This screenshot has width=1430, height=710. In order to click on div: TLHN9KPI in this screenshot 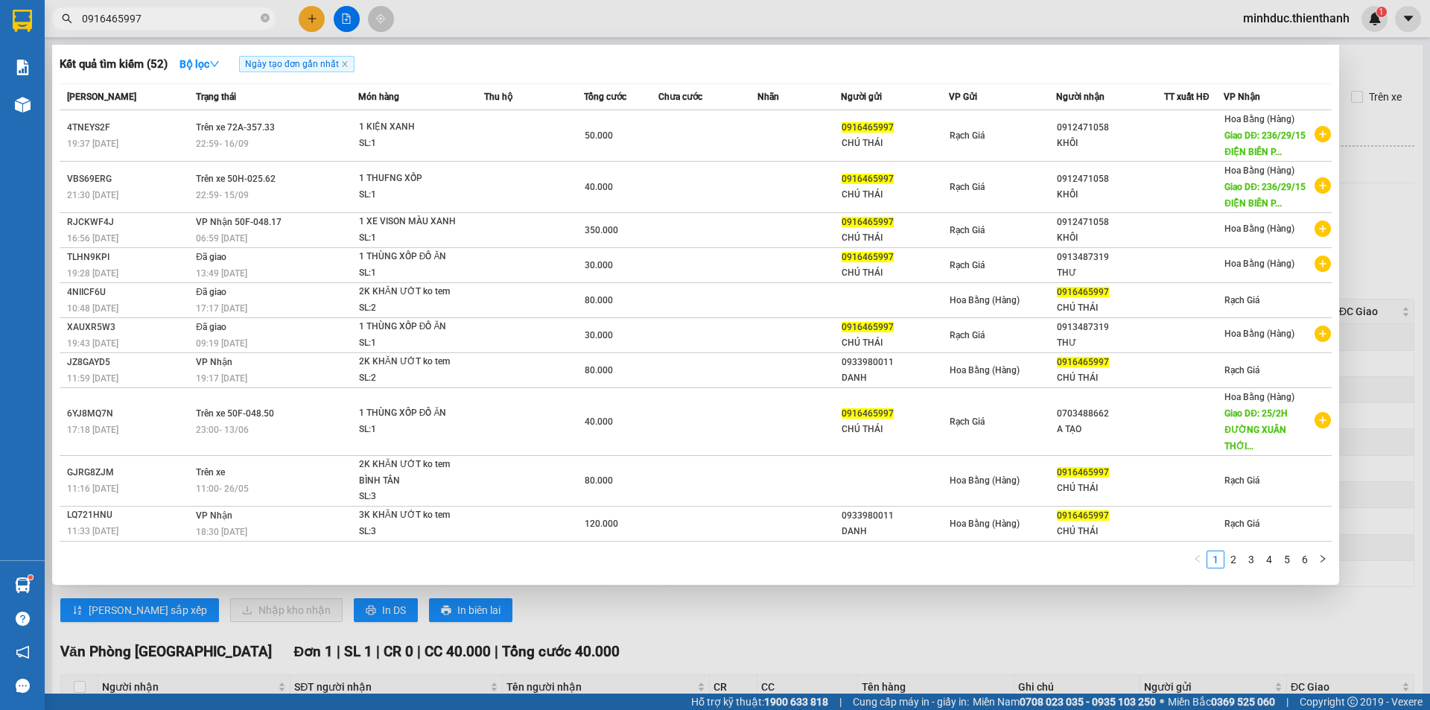, I will do `click(129, 257)`.